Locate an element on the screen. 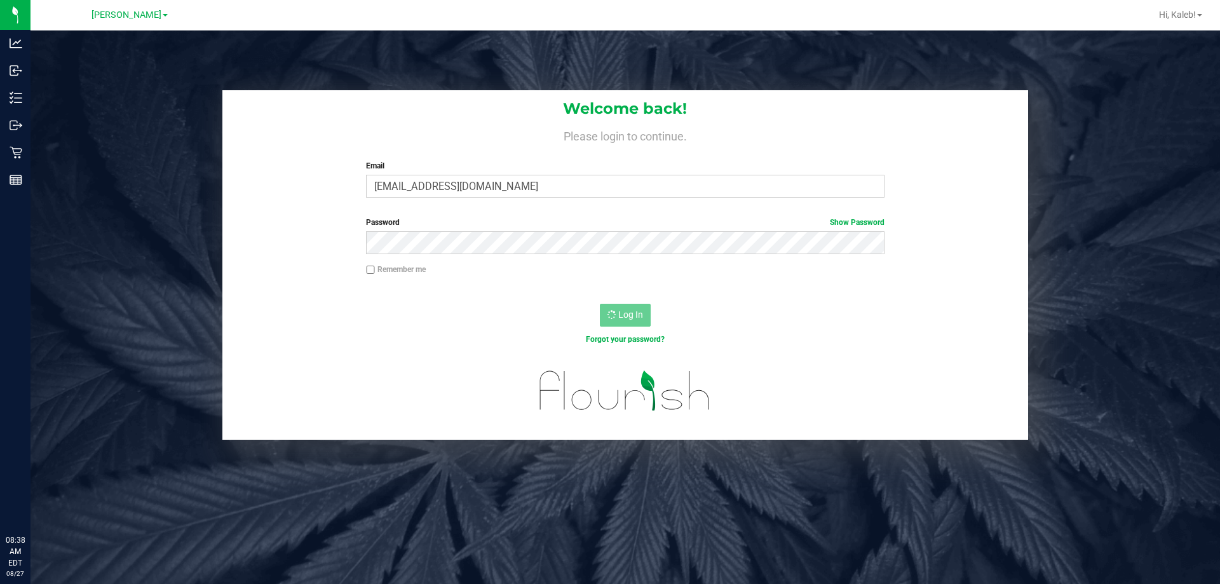  span: Hi, Kaleb! is located at coordinates (1178, 15).